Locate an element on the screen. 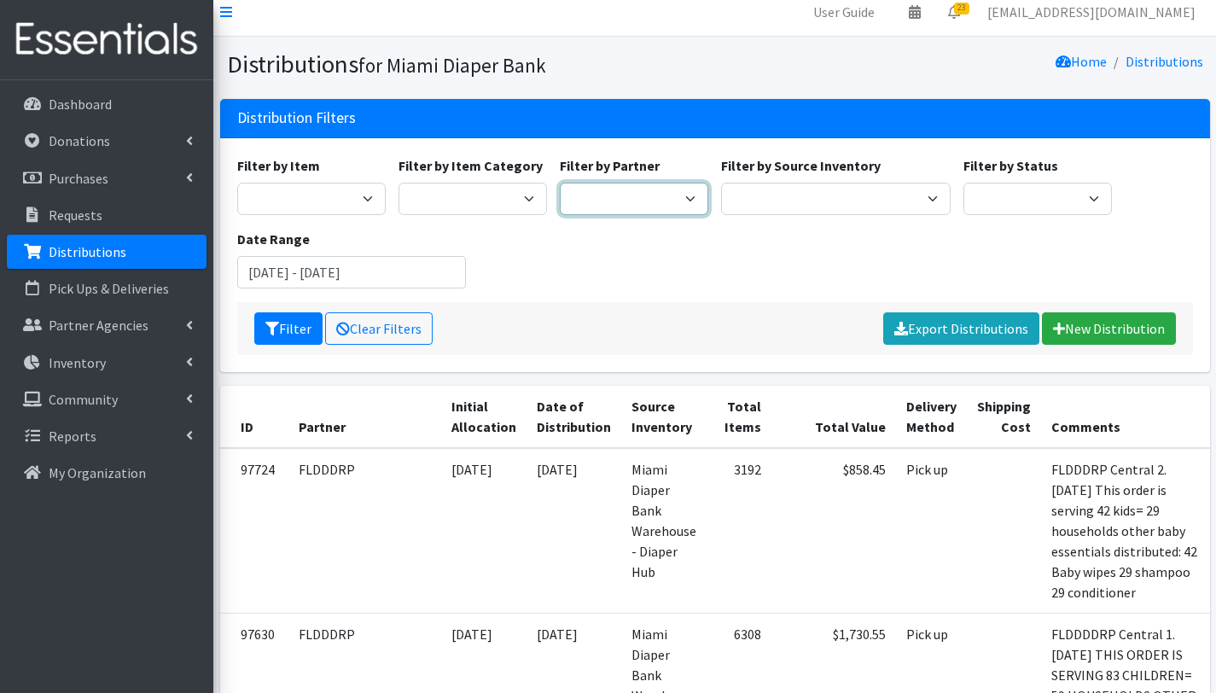 The image size is (1216, 693). td: 3192 is located at coordinates (739, 531).